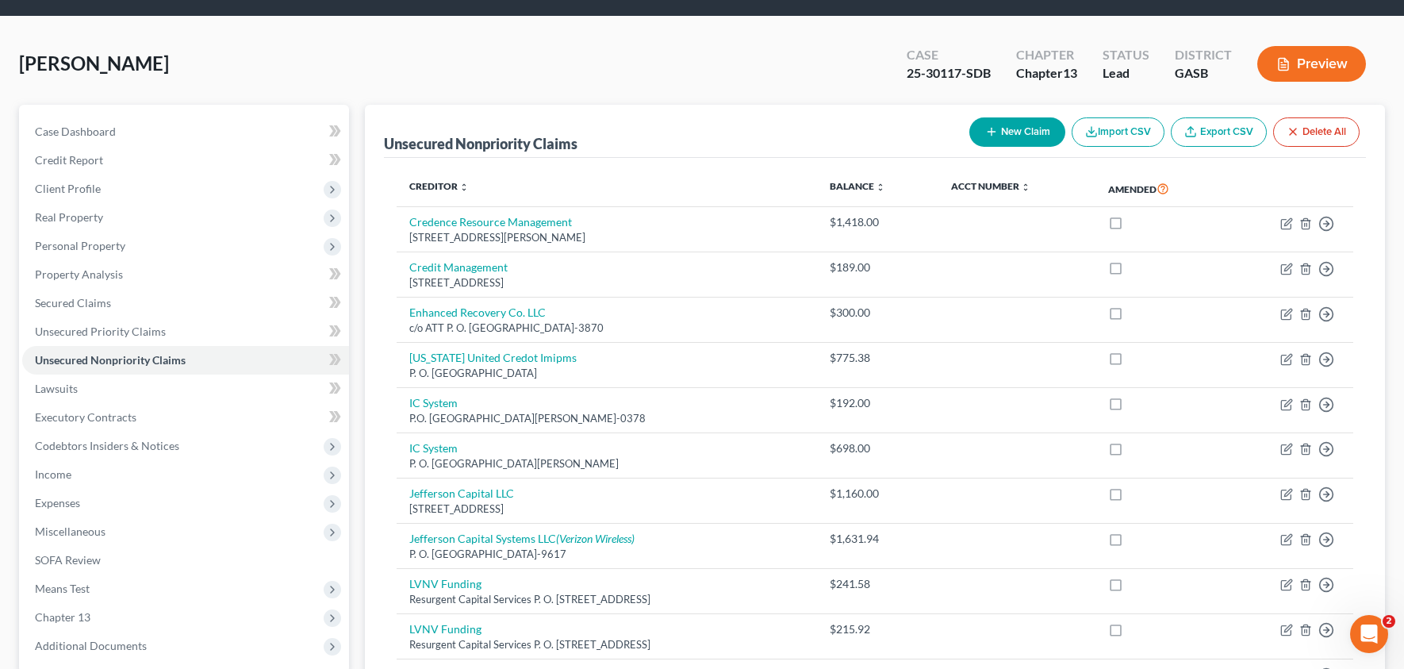 The width and height of the screenshot is (1404, 669). I want to click on span: Codebtors Insiders & Notices, so click(107, 445).